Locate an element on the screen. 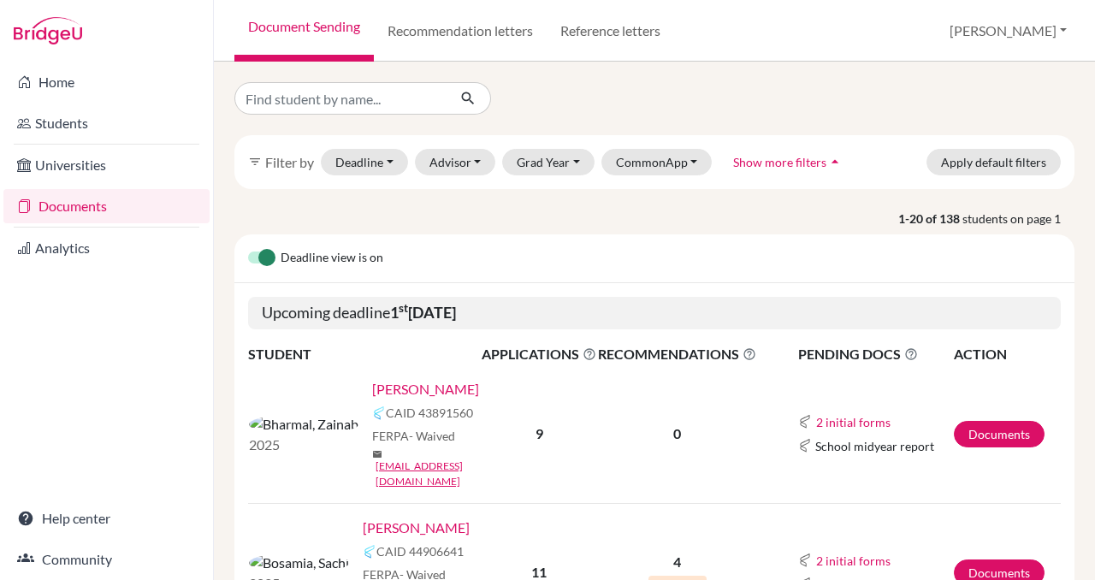 This screenshot has width=1095, height=580. b: 9 is located at coordinates (539, 433).